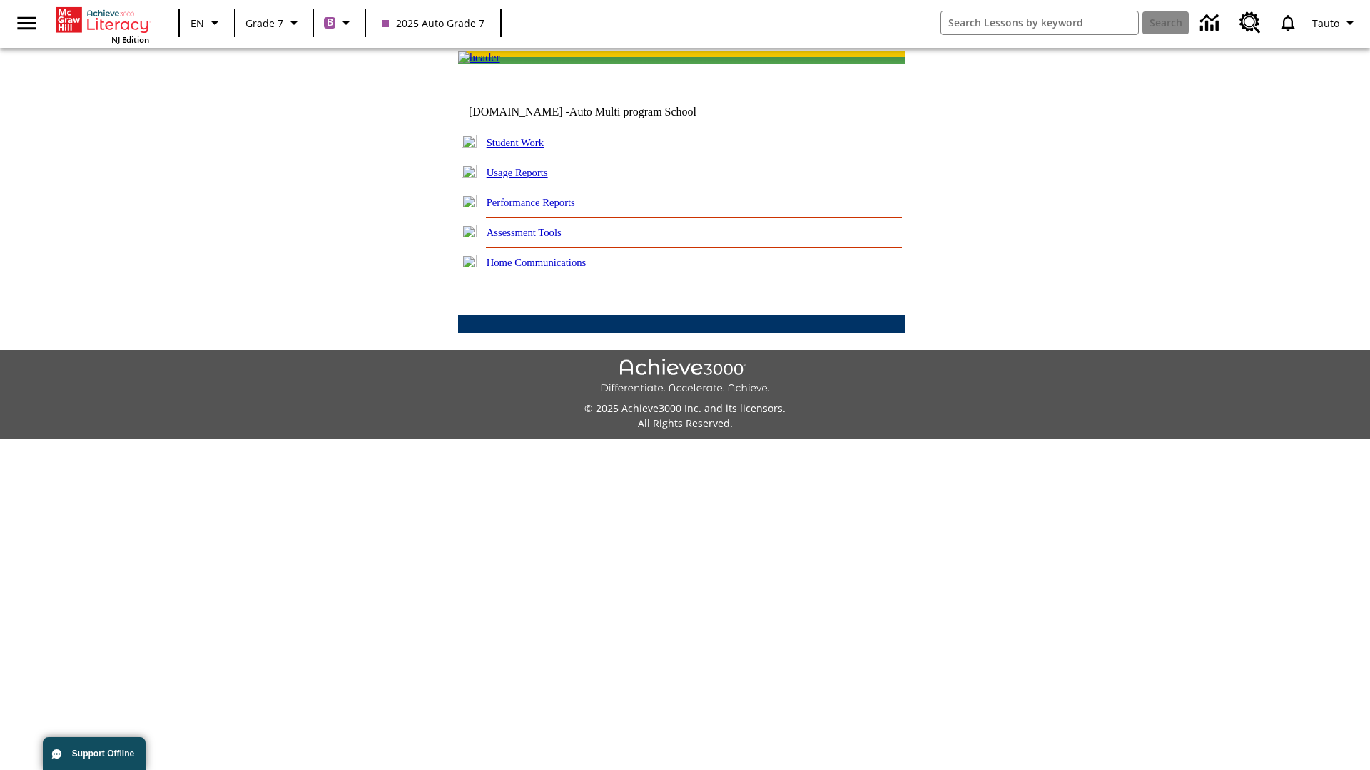  I want to click on button: Grade: Grade 7, Select a grade, so click(274, 23).